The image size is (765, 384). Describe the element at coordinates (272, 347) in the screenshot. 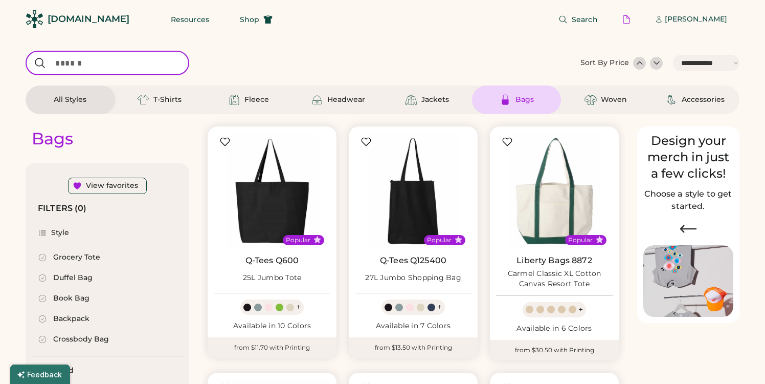

I see `div: from $11.70 with Printing` at that location.